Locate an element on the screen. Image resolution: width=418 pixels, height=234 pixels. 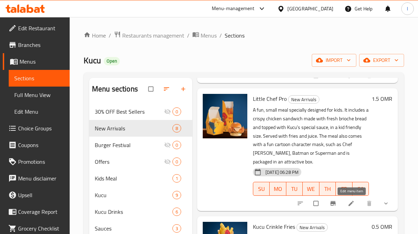
button: SA is located at coordinates (360, 189).